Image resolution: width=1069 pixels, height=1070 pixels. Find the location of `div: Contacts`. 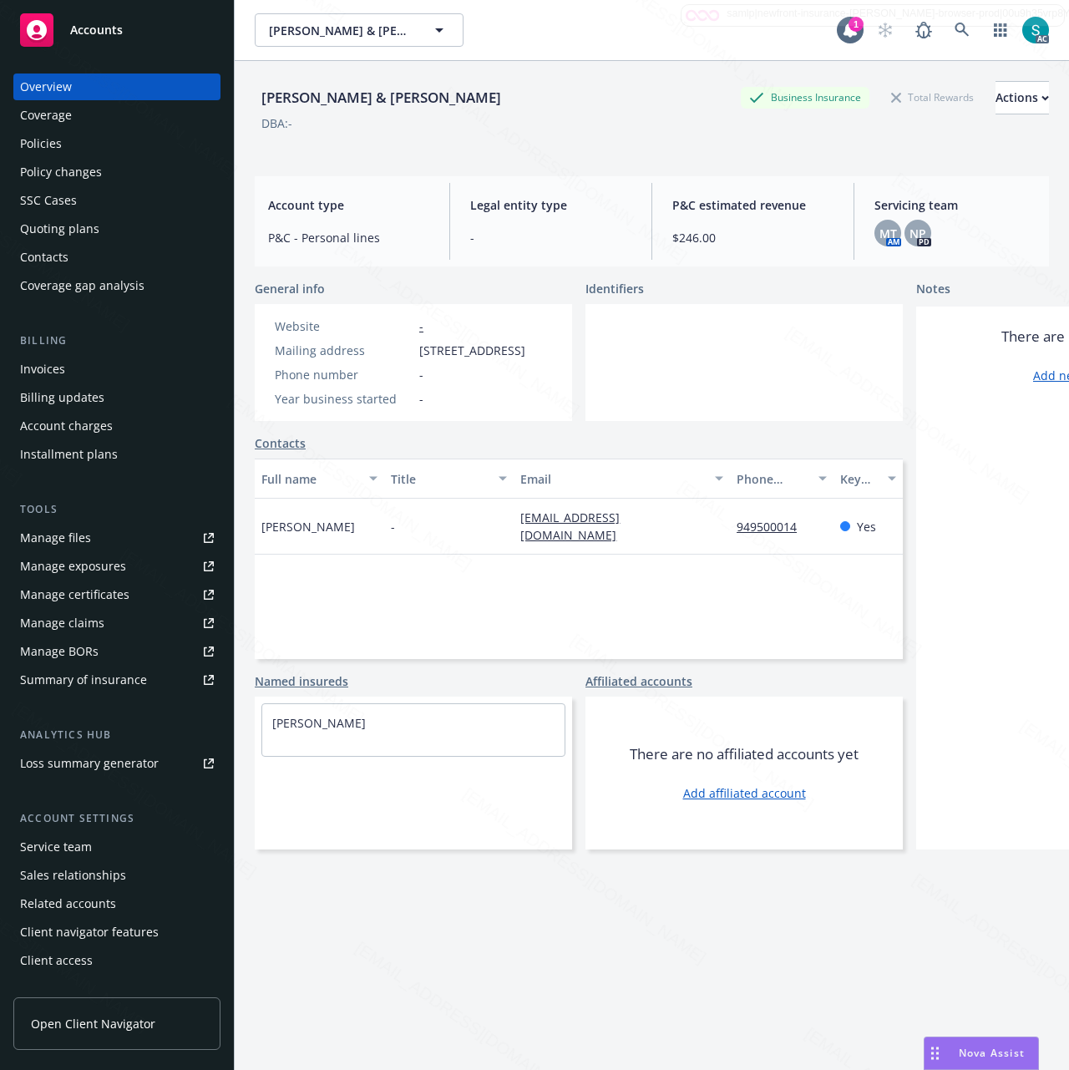

div: Contacts is located at coordinates (44, 257).